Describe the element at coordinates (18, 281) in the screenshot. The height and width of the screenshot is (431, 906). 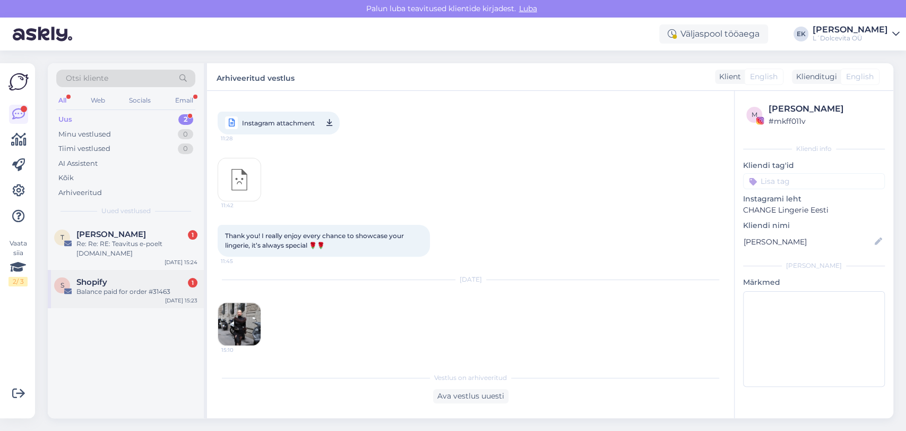
I see `div: 2 / 3` at that location.